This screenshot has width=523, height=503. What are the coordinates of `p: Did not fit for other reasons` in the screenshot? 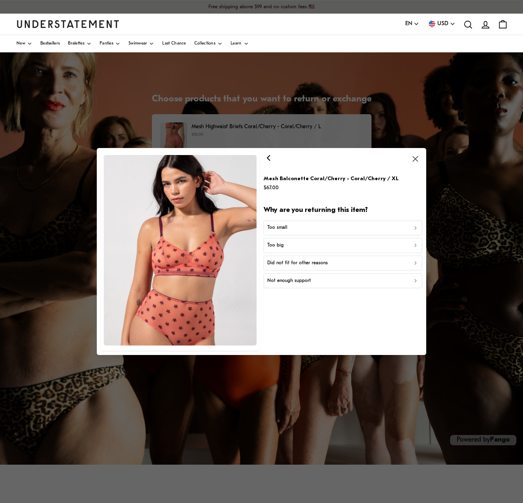 It's located at (298, 263).